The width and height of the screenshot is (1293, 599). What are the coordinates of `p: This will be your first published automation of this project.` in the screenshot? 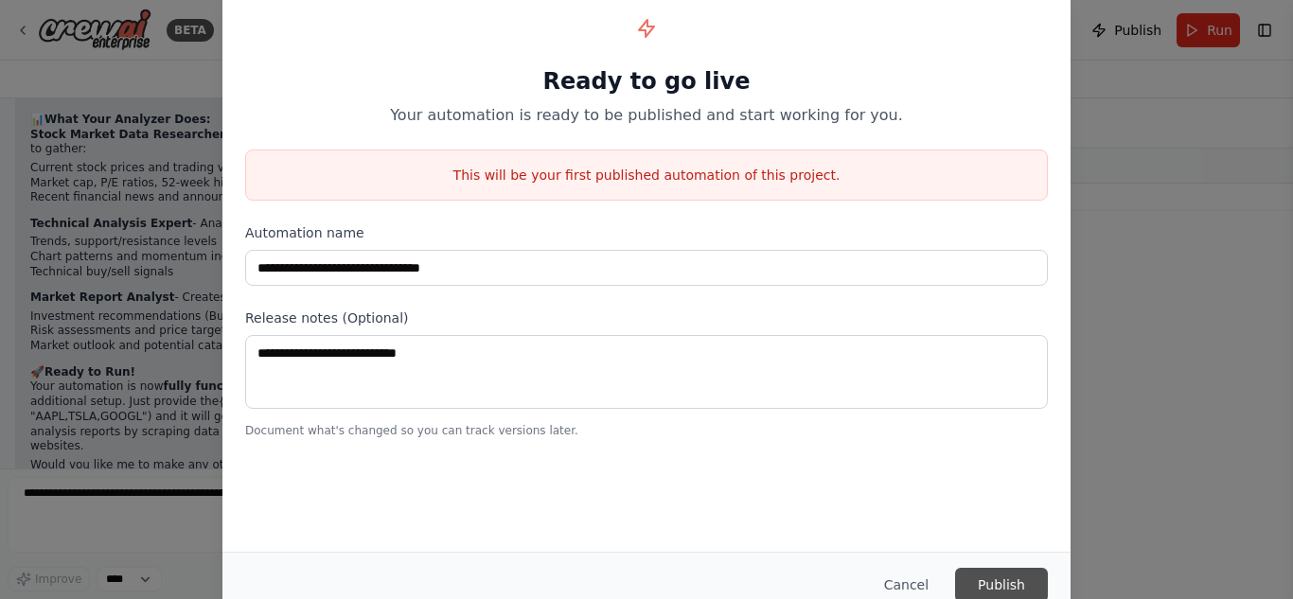 It's located at (646, 175).